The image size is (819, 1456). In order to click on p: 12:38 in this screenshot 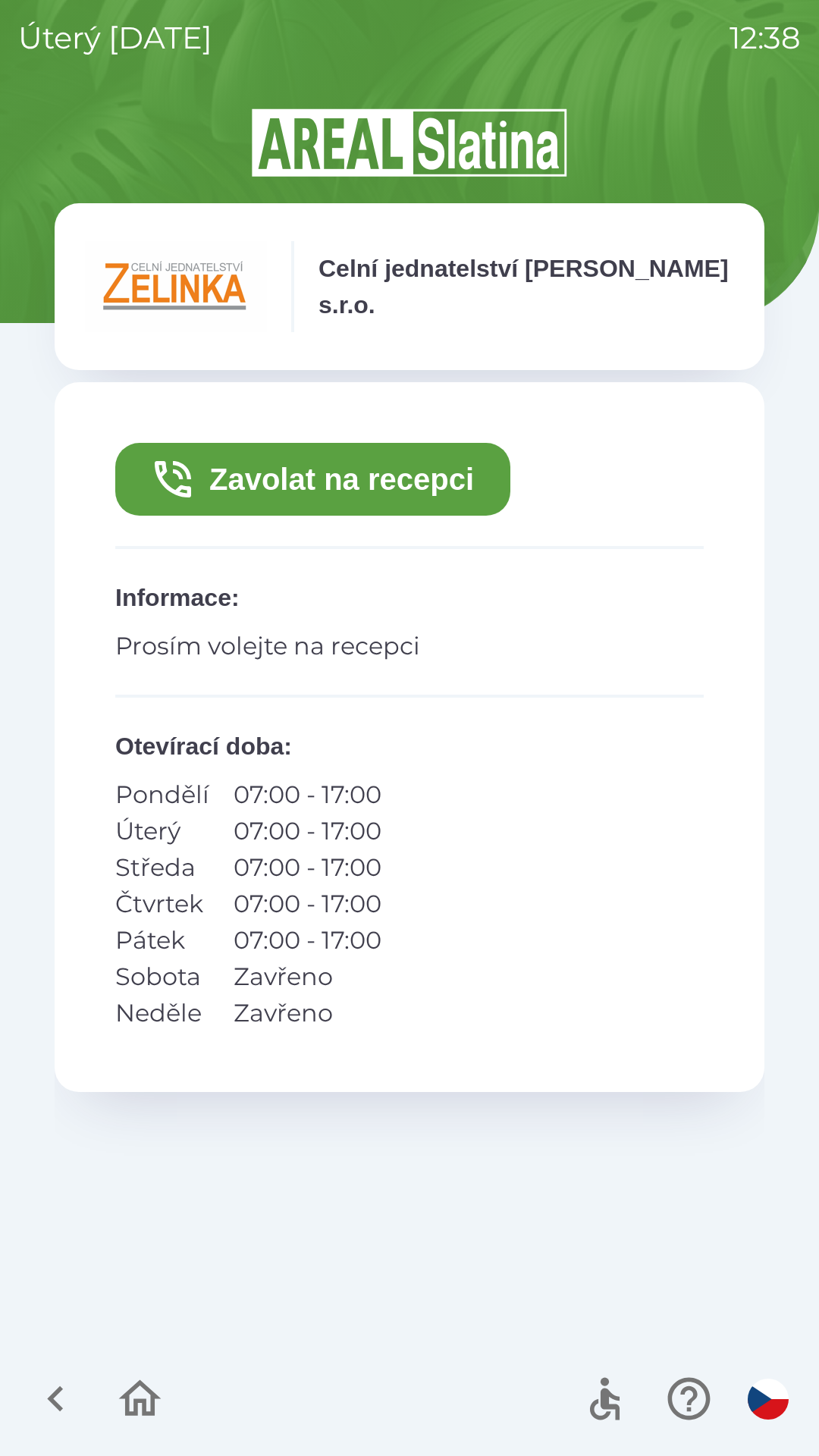, I will do `click(766, 37)`.